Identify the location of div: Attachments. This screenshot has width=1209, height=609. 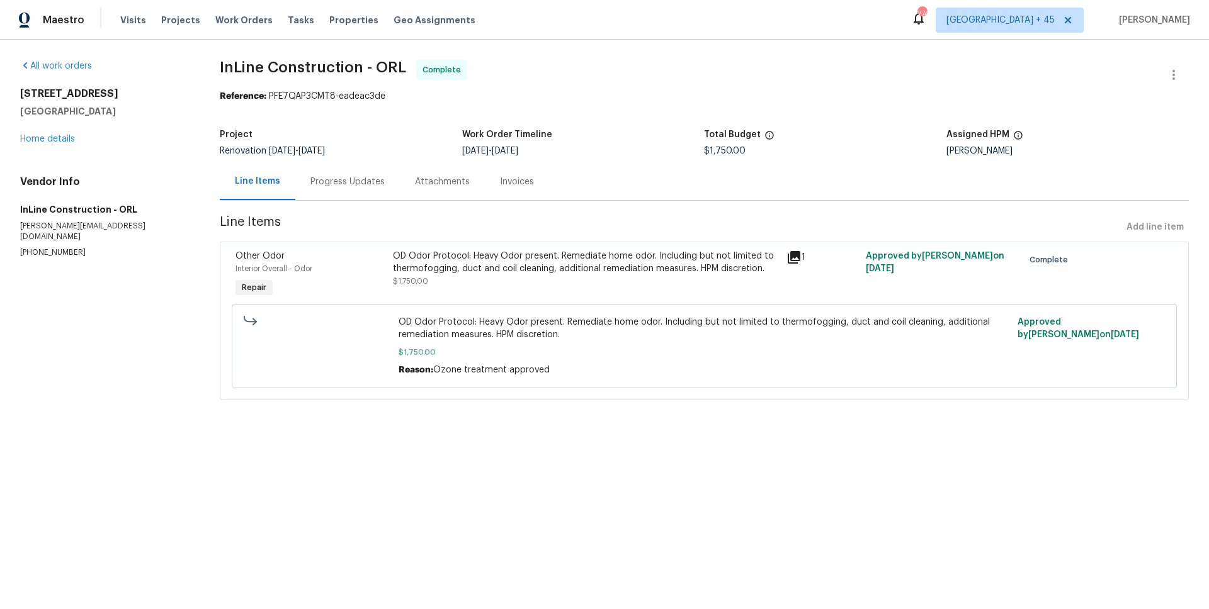
(442, 182).